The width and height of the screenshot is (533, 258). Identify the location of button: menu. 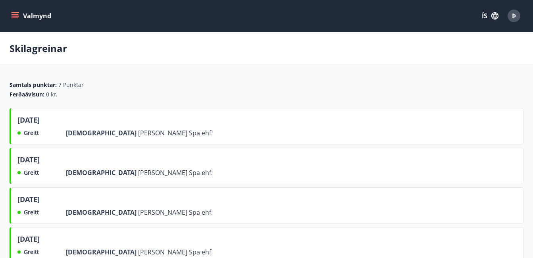
(32, 16).